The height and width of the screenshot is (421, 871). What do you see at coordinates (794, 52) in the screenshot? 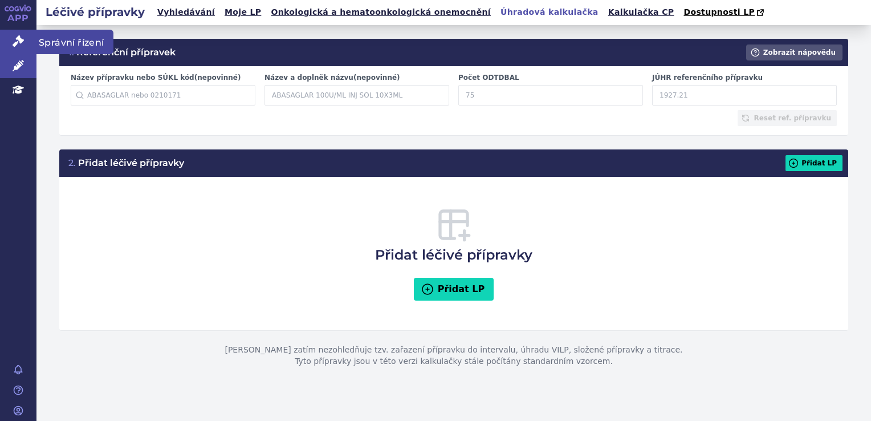
I see `button: Zobrazit nápovědu` at bounding box center [794, 52].